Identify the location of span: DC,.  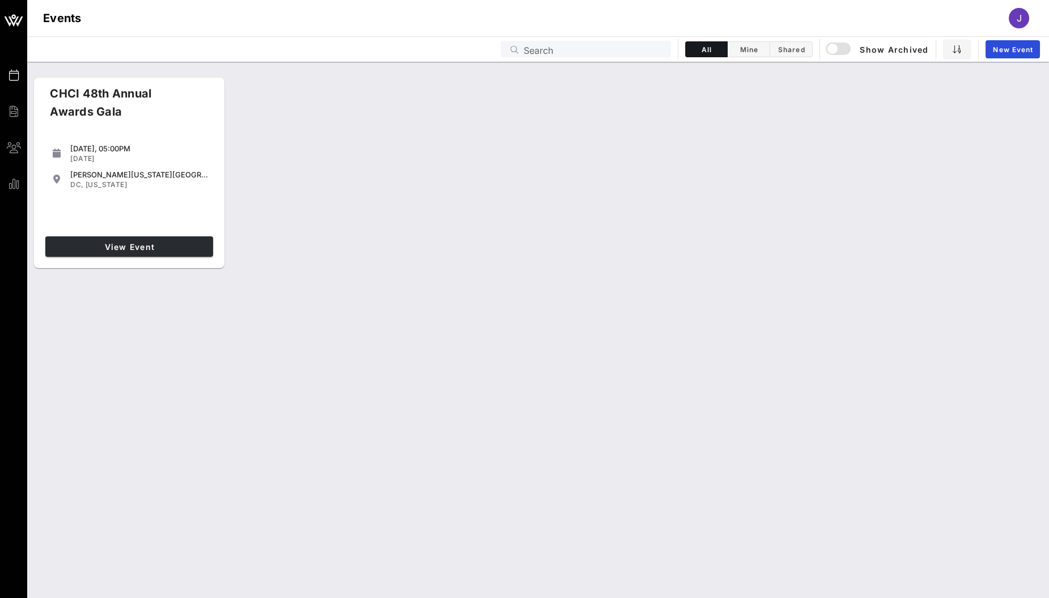
(77, 184).